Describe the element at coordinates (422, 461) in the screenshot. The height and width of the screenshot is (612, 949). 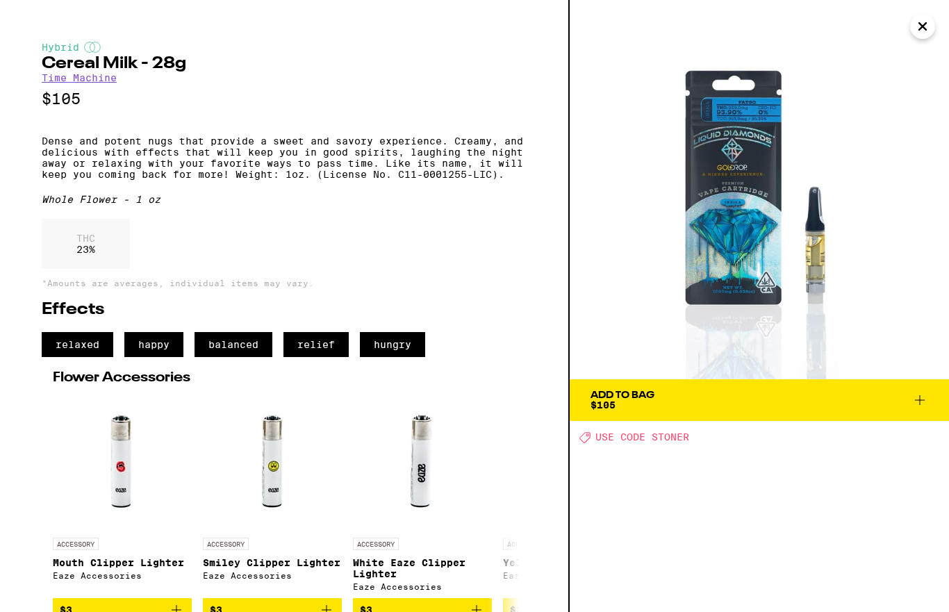
I see `img: Eaze Accessories - White Eaze Clipper Lighter` at that location.